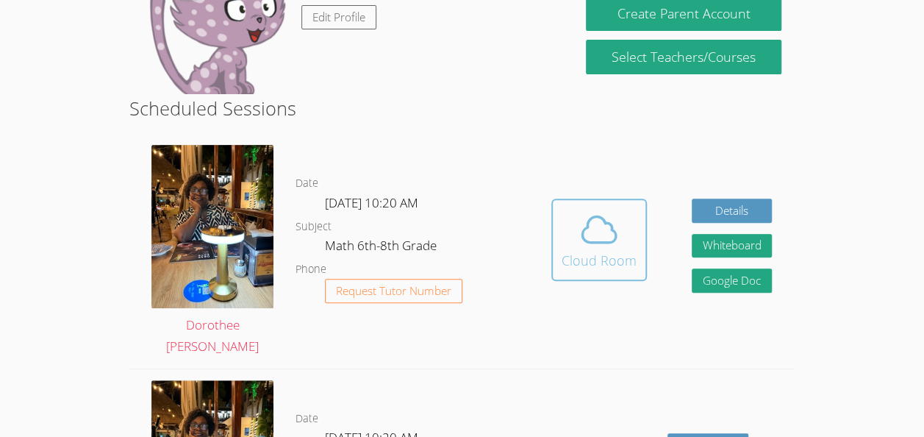 Image resolution: width=924 pixels, height=437 pixels. What do you see at coordinates (732, 245) in the screenshot?
I see `button: Whiteboard` at bounding box center [732, 245].